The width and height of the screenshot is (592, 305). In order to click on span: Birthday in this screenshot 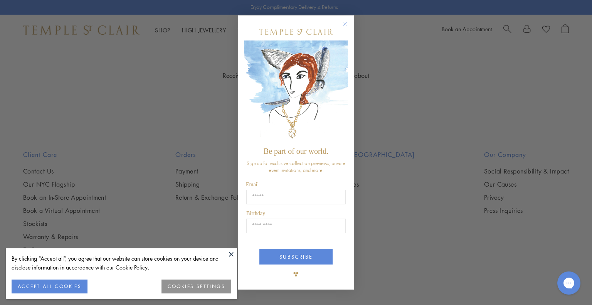, I will do `click(255, 213)`.